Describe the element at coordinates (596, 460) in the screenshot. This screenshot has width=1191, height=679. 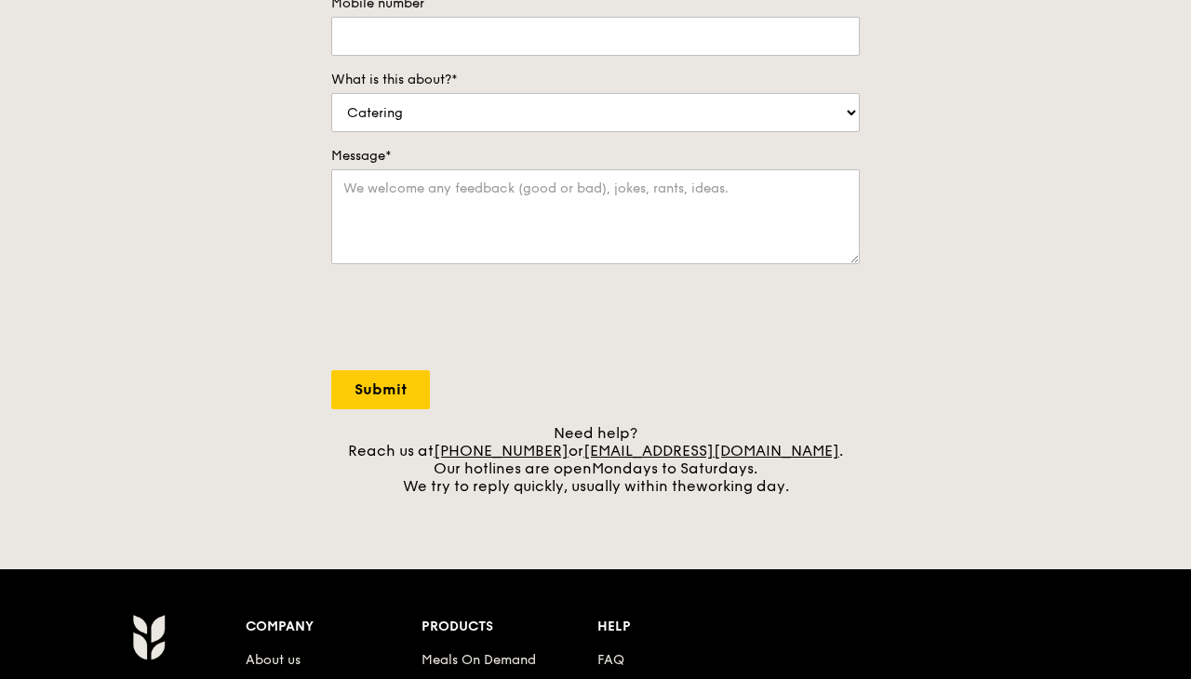
I see `div: Need help? Reach us at or . Our hotlines are open We try to reply quickly, usually within the` at that location.